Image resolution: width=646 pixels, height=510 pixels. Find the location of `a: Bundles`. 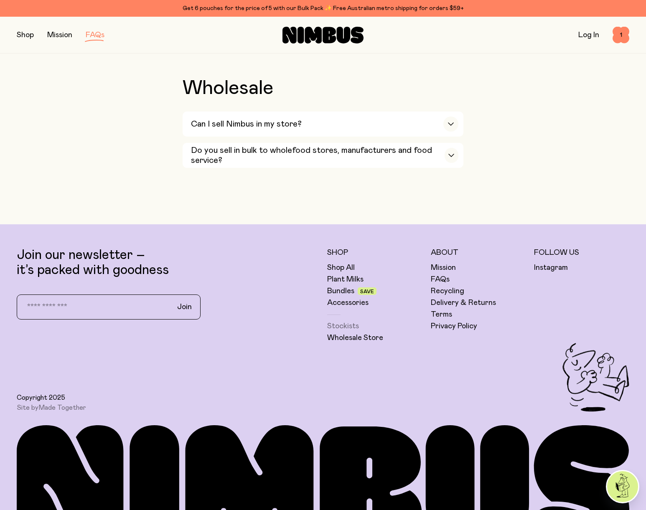

a: Bundles is located at coordinates (340, 291).